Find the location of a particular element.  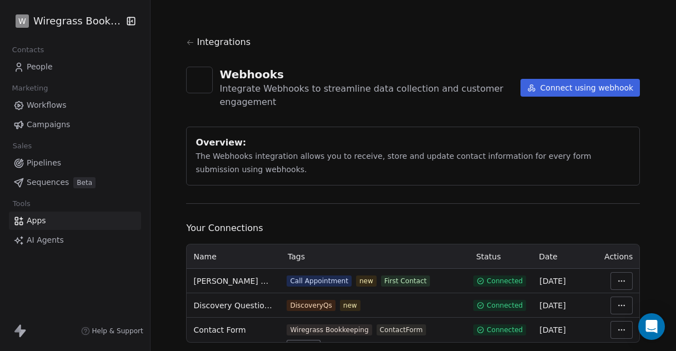

span: W is located at coordinates (22, 21).